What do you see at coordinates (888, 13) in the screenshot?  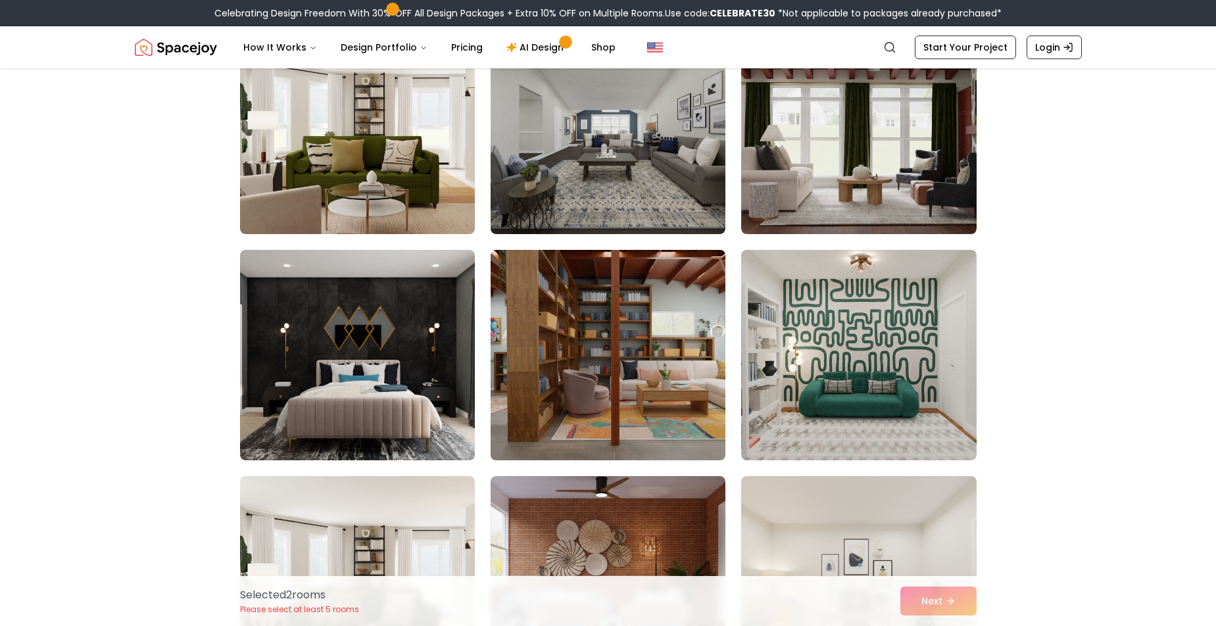 I see `span: *Not applicable to packages already purchased*` at bounding box center [888, 13].